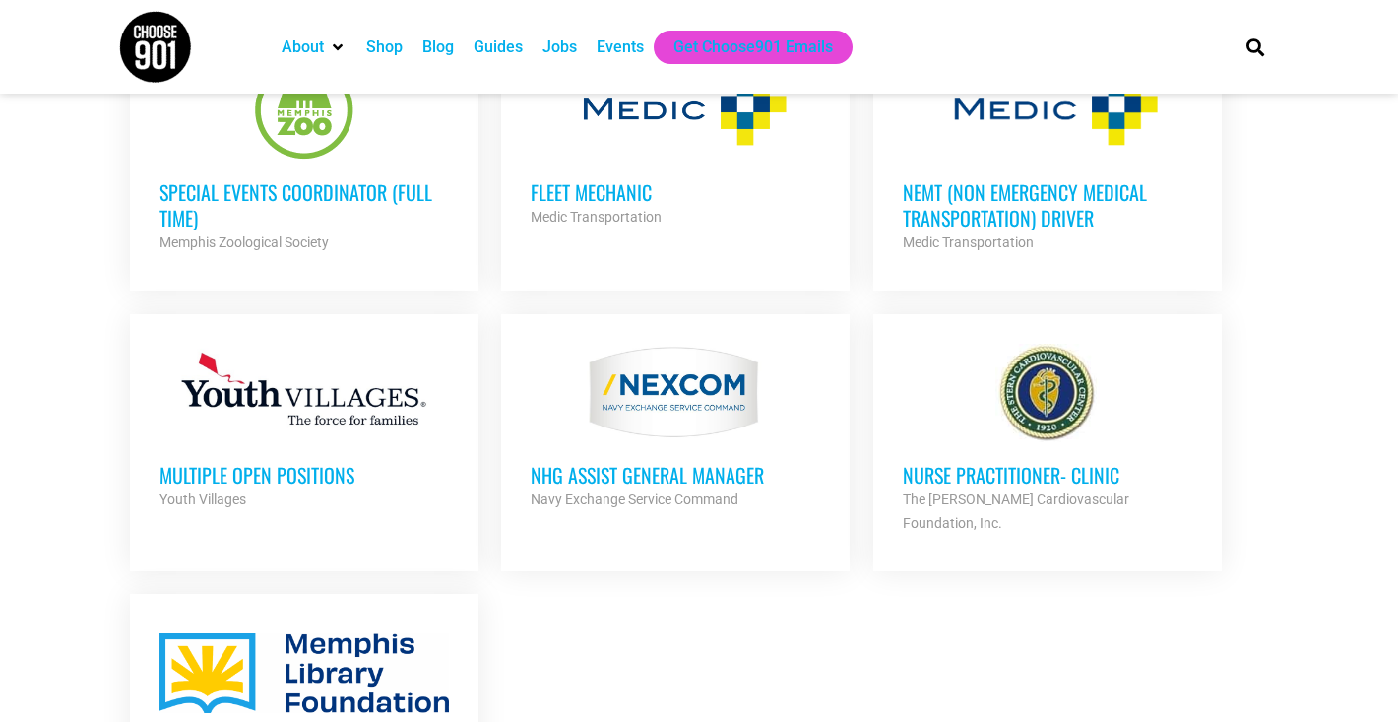 The width and height of the screenshot is (1398, 722). Describe the element at coordinates (304, 158) in the screenshot. I see `a: Special Events Coordinator (Full Time) Memphis Zoological Society` at that location.